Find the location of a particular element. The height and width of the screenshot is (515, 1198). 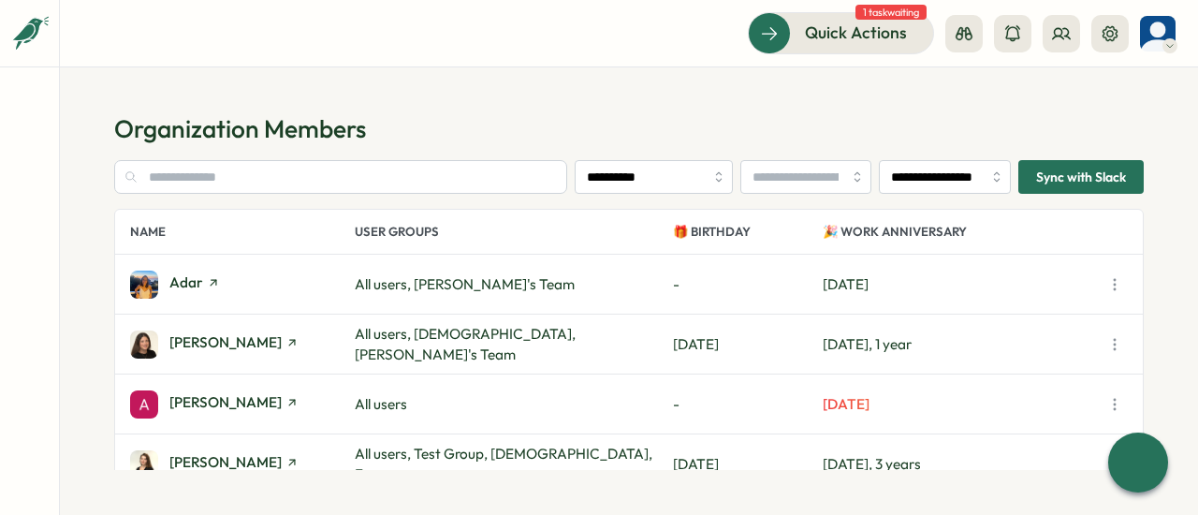

span: Quick Actions is located at coordinates (856, 33).